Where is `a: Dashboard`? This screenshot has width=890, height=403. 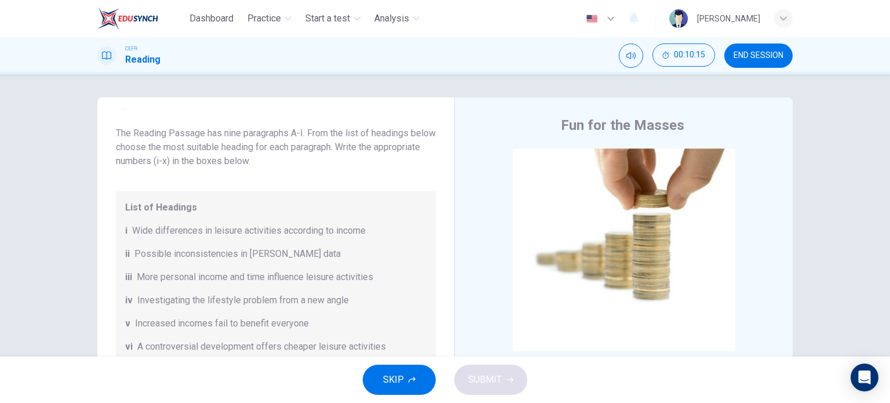
a: Dashboard is located at coordinates (212, 19).